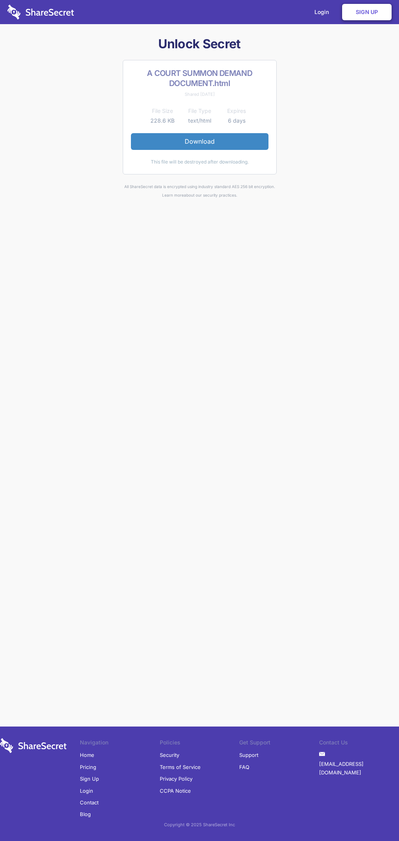 The image size is (399, 841). I want to click on th: File Type, so click(199, 111).